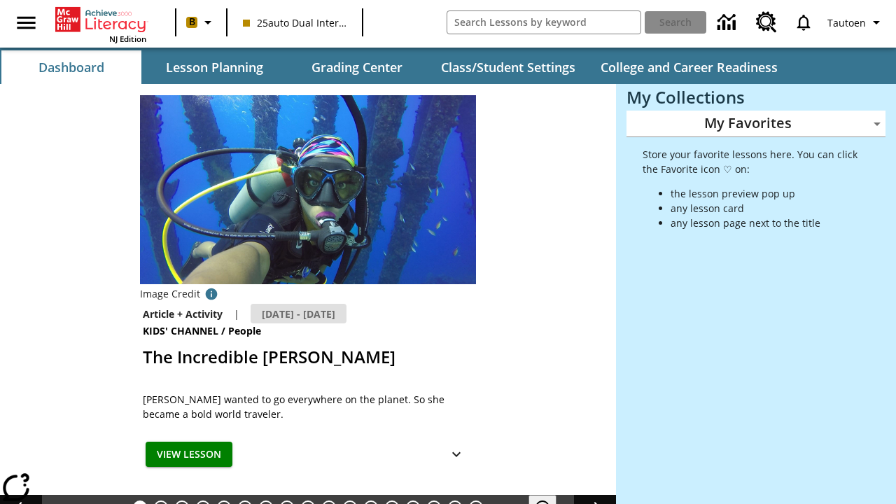 The height and width of the screenshot is (504, 896). Describe the element at coordinates (308, 190) in the screenshot. I see `img: Kellee Edwards in scuba gear, under water, surrounded by small fish` at that location.